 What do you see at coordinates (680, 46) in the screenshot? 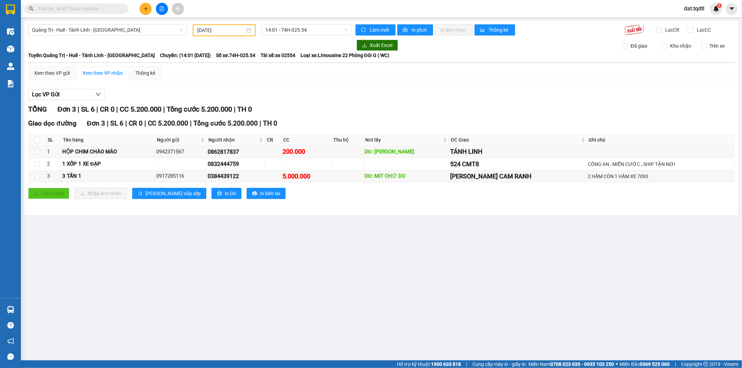
I see `span: Kho nhận` at bounding box center [680, 46].